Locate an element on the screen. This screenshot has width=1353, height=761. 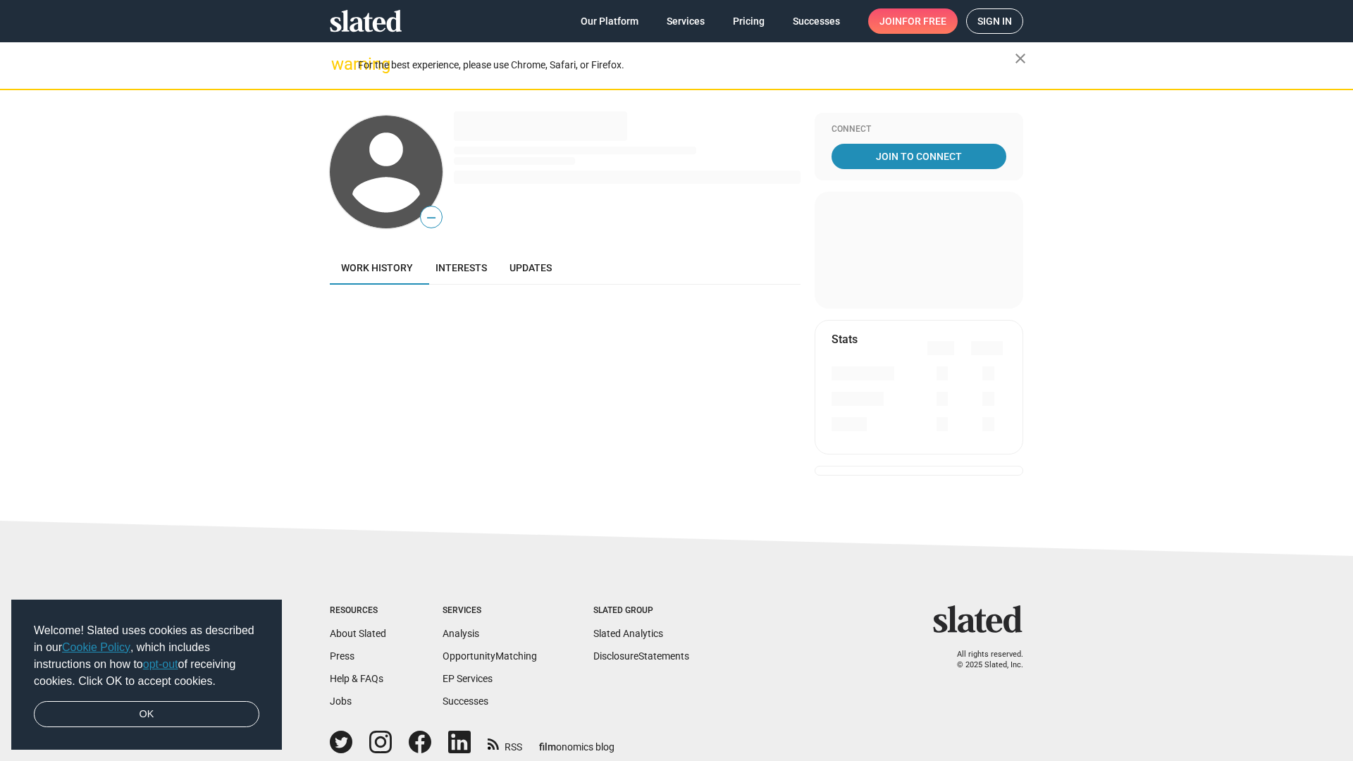
a: EP Services is located at coordinates (467, 679).